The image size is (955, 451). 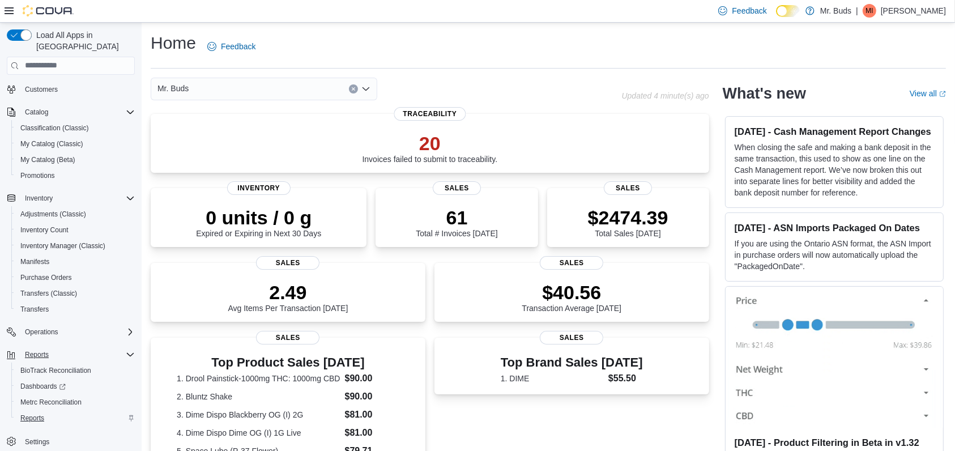 I want to click on span: Settings, so click(x=78, y=441).